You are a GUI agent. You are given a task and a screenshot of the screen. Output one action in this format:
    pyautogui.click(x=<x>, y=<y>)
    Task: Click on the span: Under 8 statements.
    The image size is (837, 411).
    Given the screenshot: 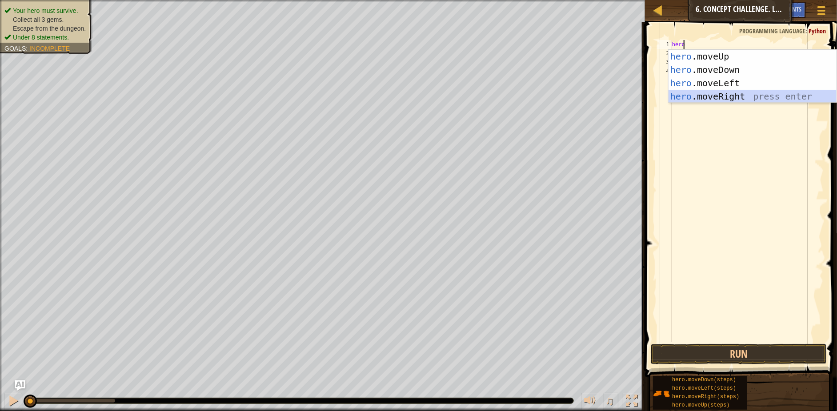 What is the action you would take?
    pyautogui.click(x=41, y=37)
    